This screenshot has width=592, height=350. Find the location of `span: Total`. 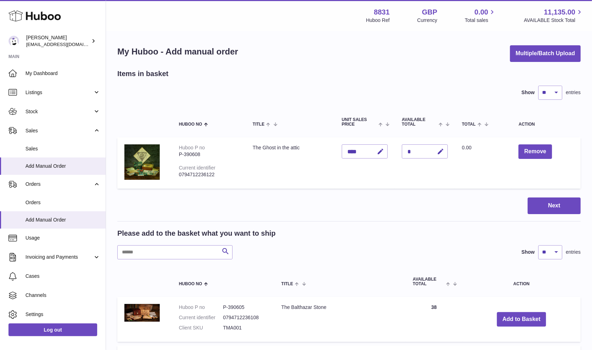

span: Total is located at coordinates (469, 124).